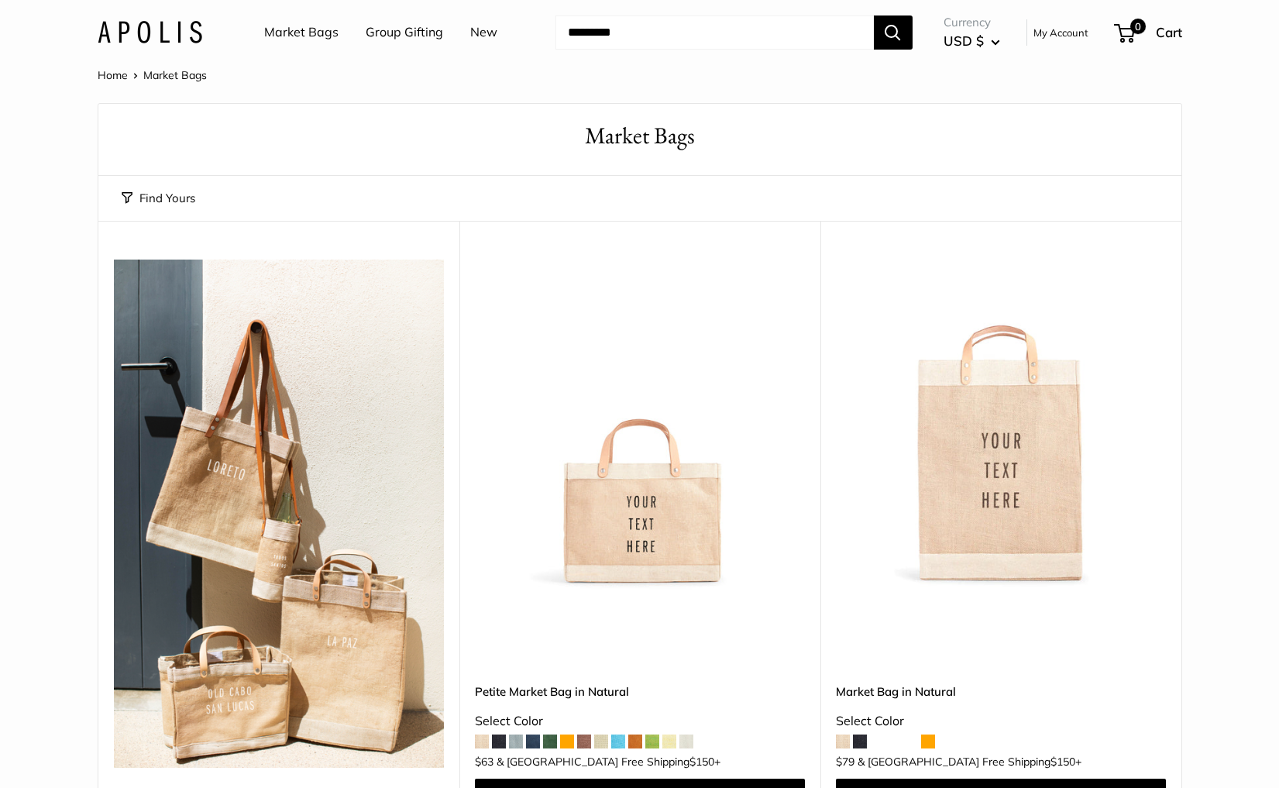 The image size is (1279, 788). Describe the element at coordinates (175, 75) in the screenshot. I see `span: Market Bags` at that location.